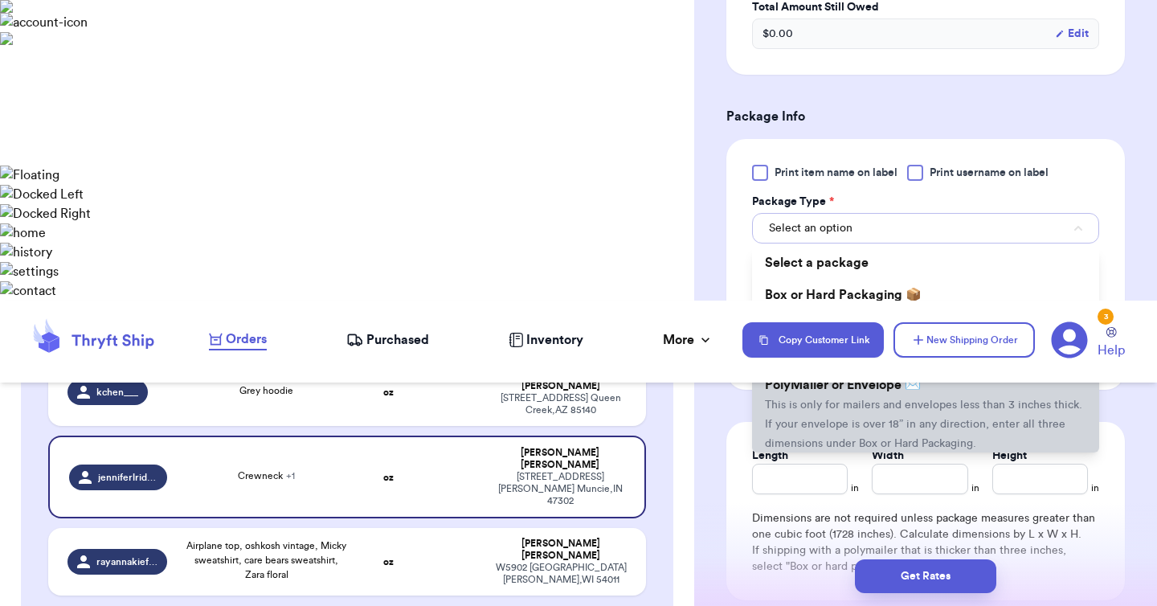  I want to click on label: Length, so click(770, 456).